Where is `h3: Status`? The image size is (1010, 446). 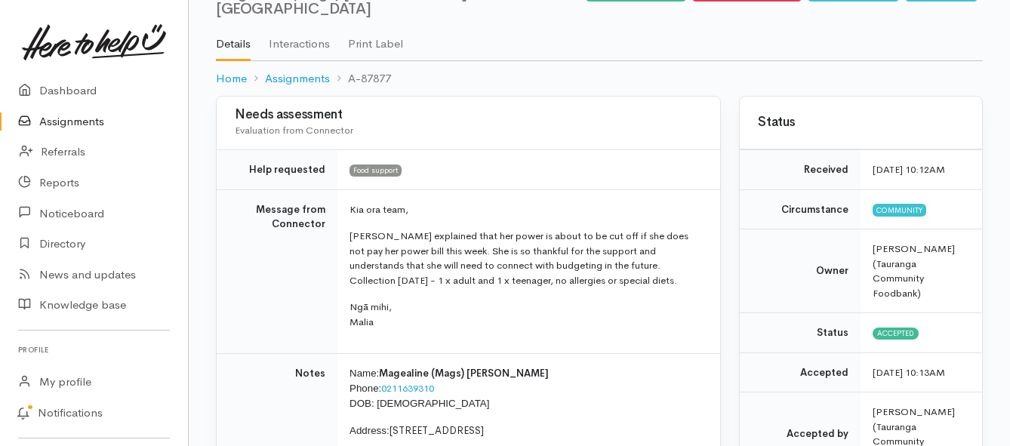
h3: Status is located at coordinates (861, 122).